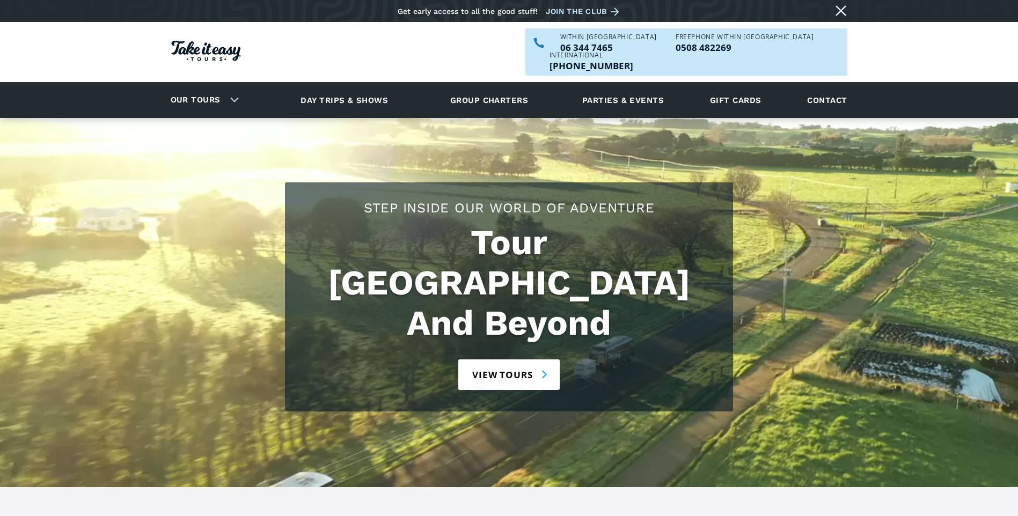 The width and height of the screenshot is (1018, 516). What do you see at coordinates (489, 100) in the screenshot?
I see `a: Group charters` at bounding box center [489, 100].